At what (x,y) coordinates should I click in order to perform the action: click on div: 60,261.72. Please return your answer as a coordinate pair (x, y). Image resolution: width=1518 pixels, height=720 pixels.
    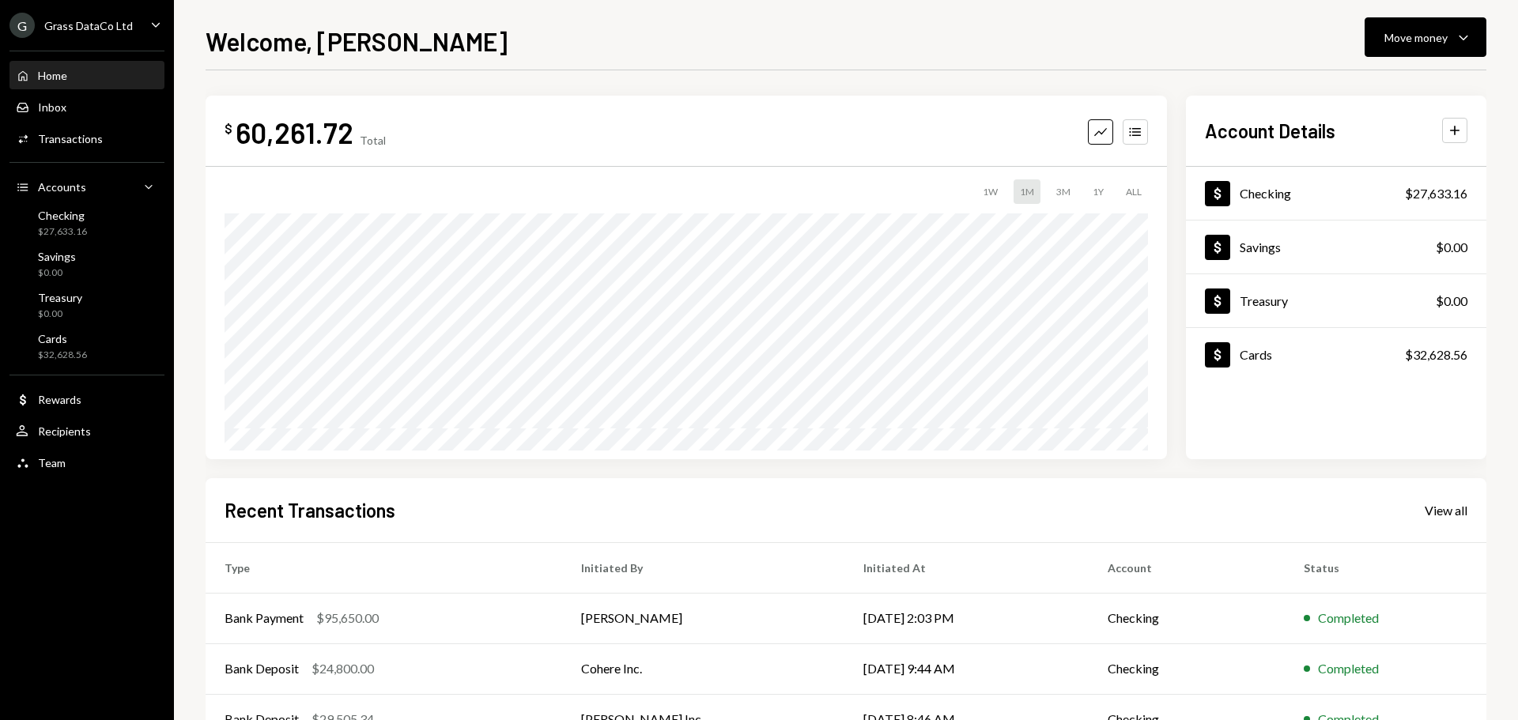
    Looking at the image, I should click on (294, 132).